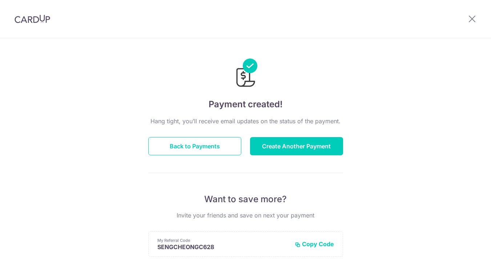  Describe the element at coordinates (246, 74) in the screenshot. I see `img: Payments` at that location.